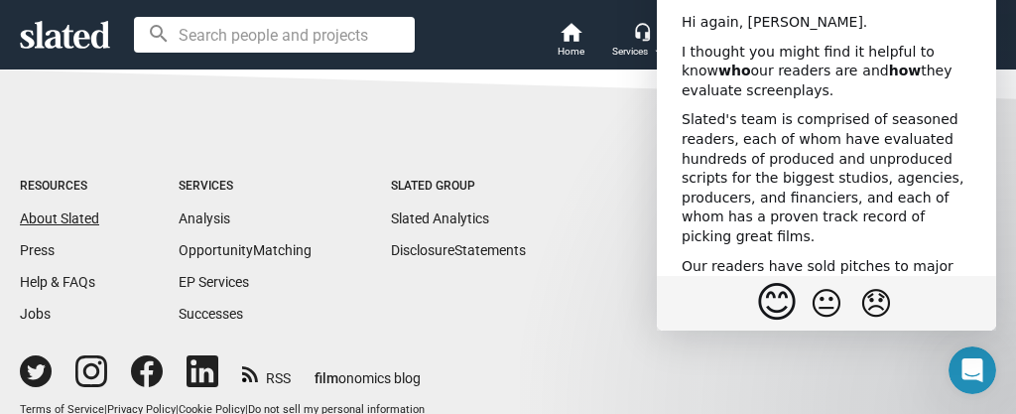 Image resolution: width=1016 pixels, height=414 pixels. Describe the element at coordinates (439, 218) in the screenshot. I see `a: Slated Analytics` at that location.